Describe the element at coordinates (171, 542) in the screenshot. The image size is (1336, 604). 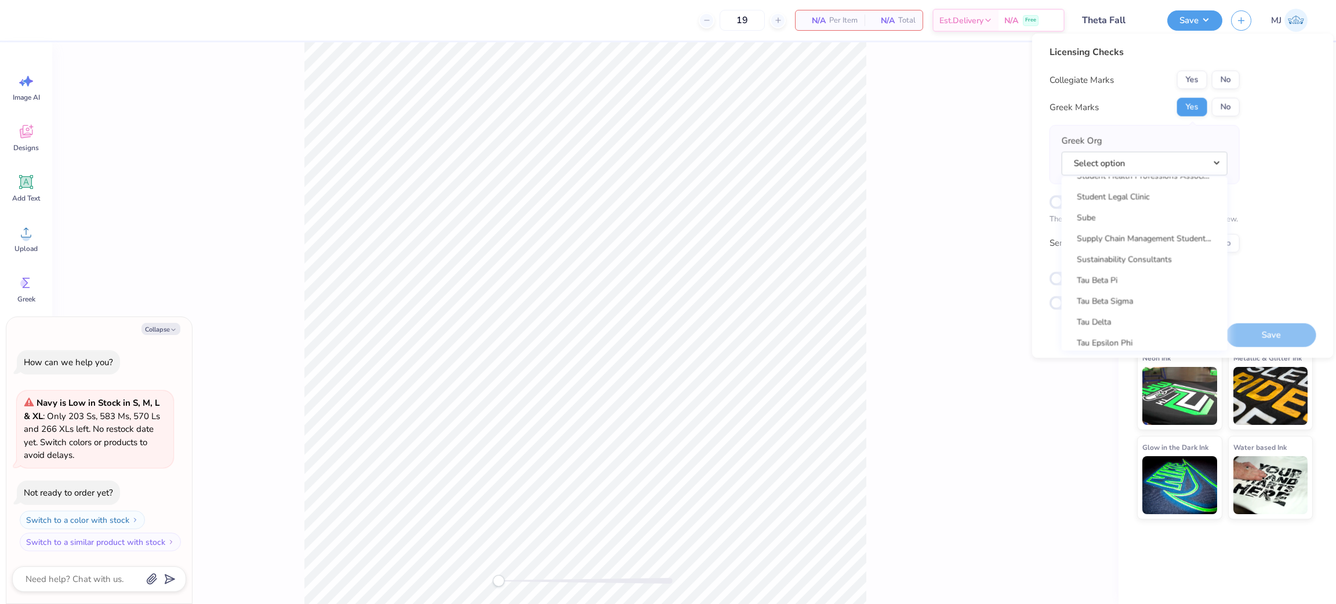
I see `img: Switch to a similar product with stock` at that location.